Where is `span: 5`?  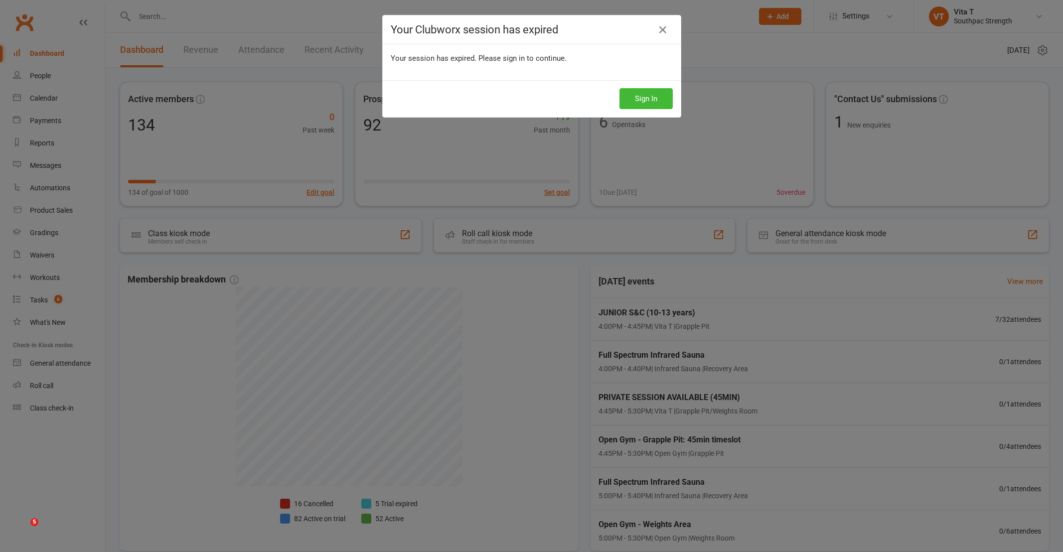 span: 5 is located at coordinates (34, 523).